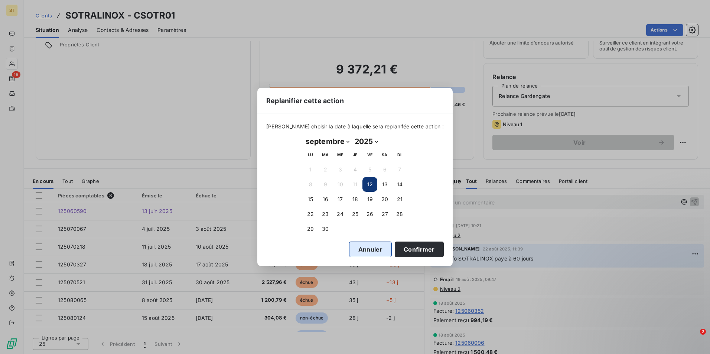 The width and height of the screenshot is (710, 354). What do you see at coordinates (419, 249) in the screenshot?
I see `button: Confirmer` at bounding box center [419, 249].